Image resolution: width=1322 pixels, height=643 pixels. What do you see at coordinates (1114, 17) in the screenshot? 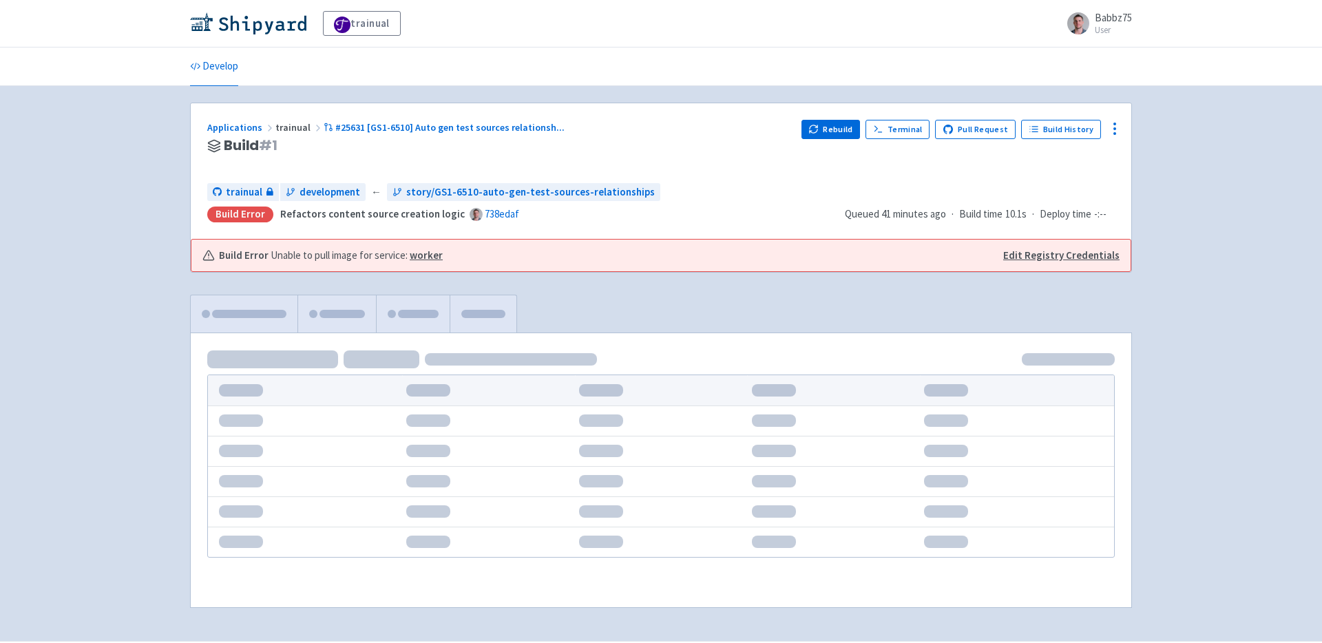
I see `span: Babbz75` at bounding box center [1114, 17].